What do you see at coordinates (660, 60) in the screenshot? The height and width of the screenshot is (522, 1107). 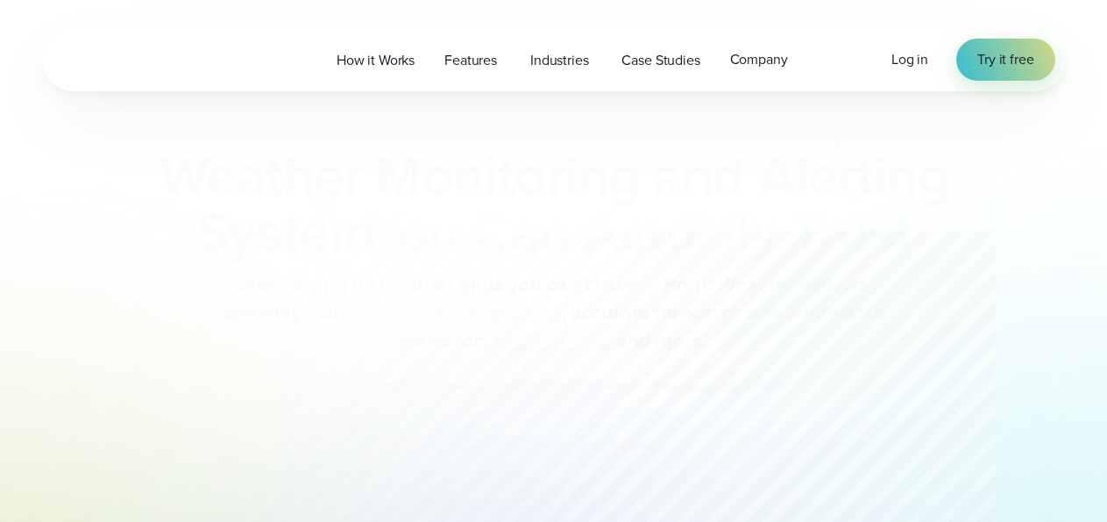 I see `span: Case Studies` at bounding box center [660, 60].